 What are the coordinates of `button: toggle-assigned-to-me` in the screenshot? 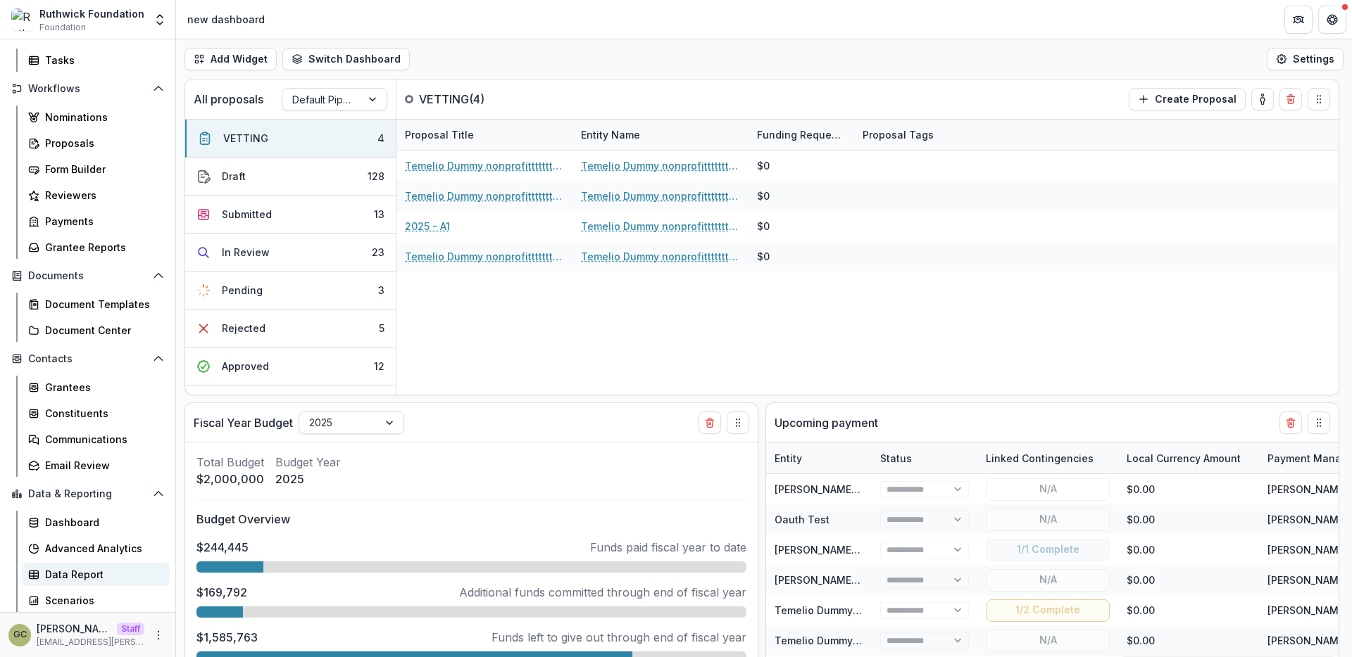 It's located at (1262, 99).